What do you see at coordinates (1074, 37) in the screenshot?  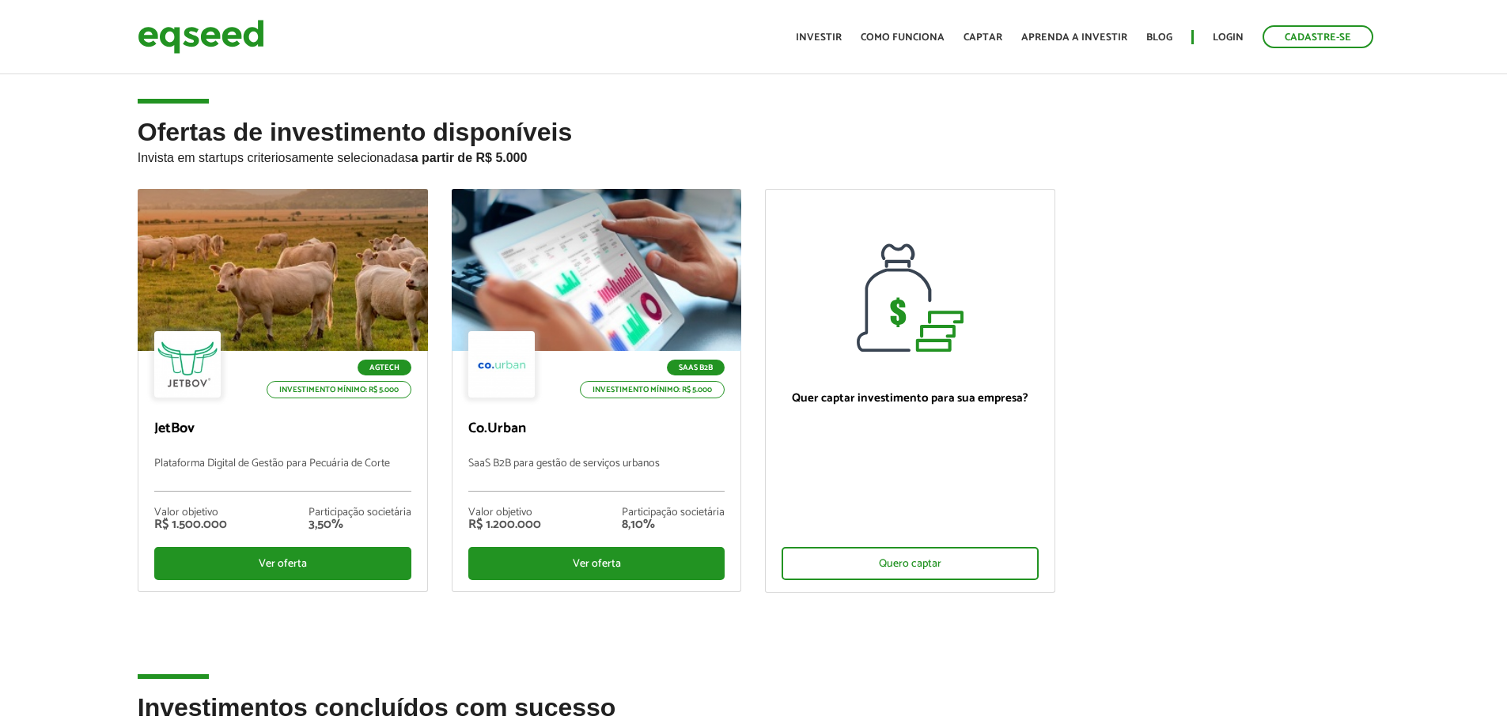 I see `a: Aprenda a investir` at bounding box center [1074, 37].